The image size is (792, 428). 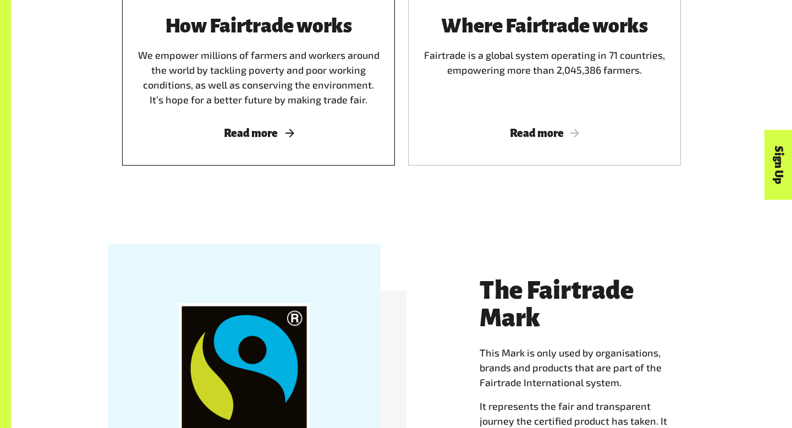 I want to click on h3: Where Fairtrade works, so click(x=544, y=26).